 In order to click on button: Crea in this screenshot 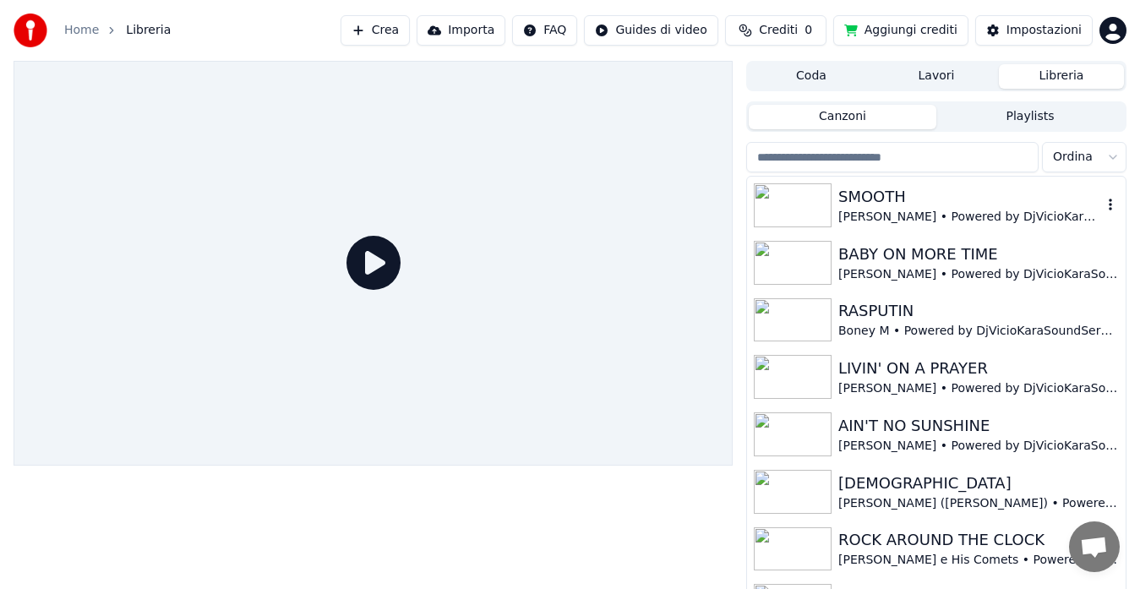, I will do `click(375, 30)`.